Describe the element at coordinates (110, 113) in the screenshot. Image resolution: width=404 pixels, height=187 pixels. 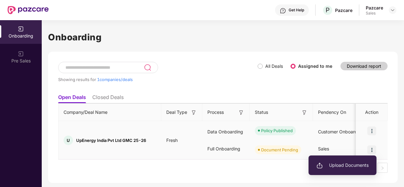
I see `th: Company/Deal Name` at that location.